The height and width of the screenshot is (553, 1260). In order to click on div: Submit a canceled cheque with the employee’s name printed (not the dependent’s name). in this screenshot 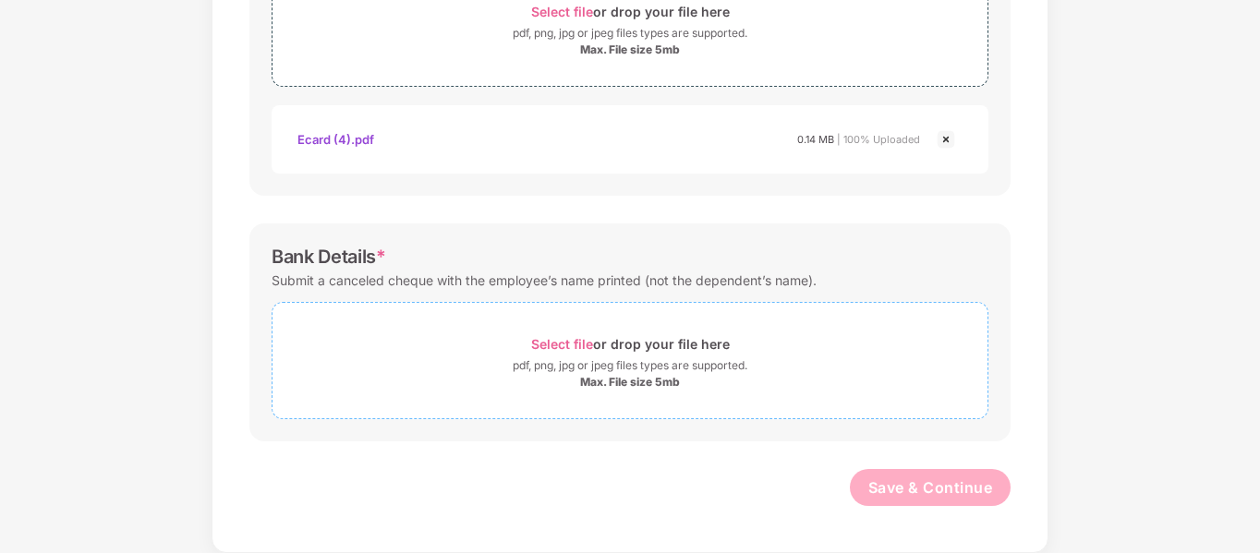, I will do `click(544, 280)`.